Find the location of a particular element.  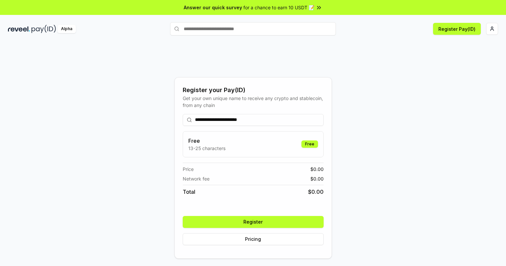

h3: Free is located at coordinates (207, 141).